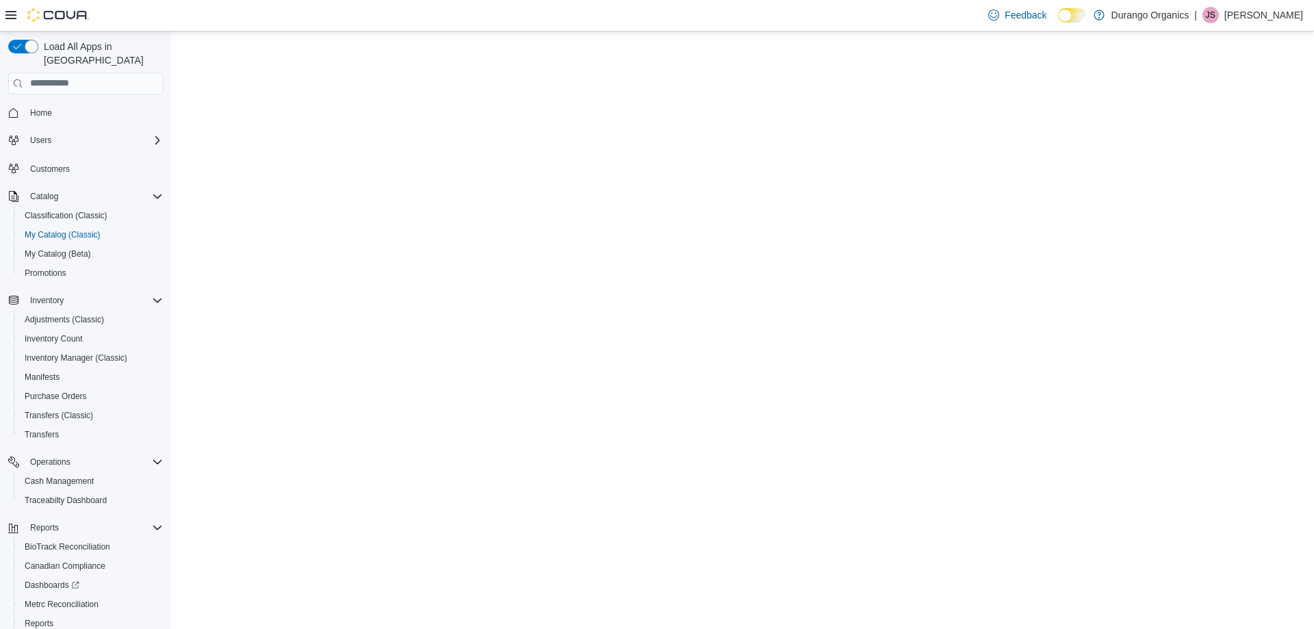 Image resolution: width=1314 pixels, height=629 pixels. Describe the element at coordinates (1058, 23) in the screenshot. I see `span: Dark Mode` at that location.